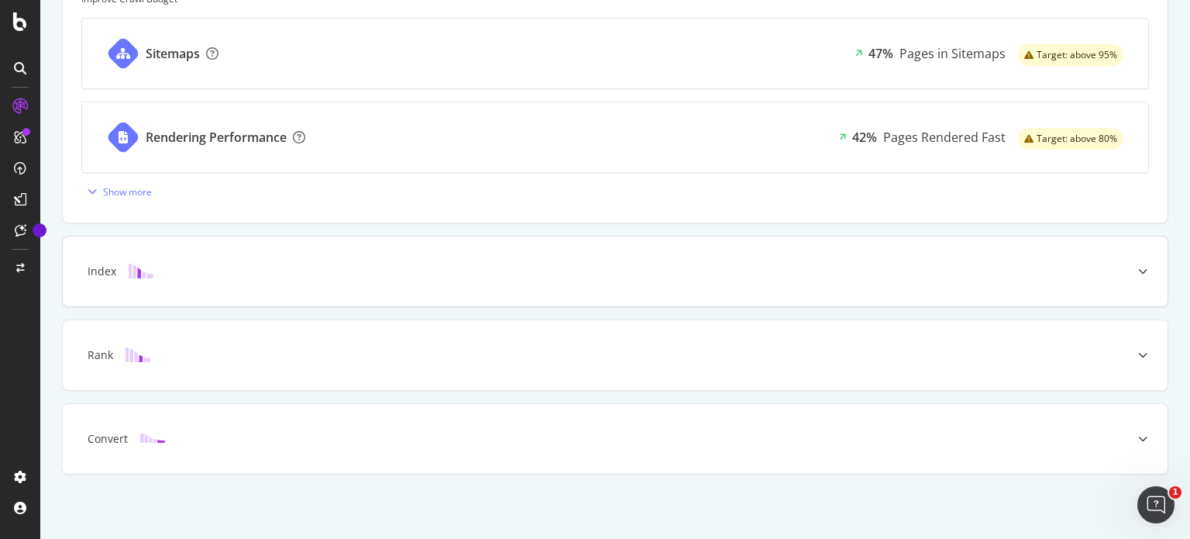 The image size is (1190, 539). I want to click on div: Index, so click(102, 271).